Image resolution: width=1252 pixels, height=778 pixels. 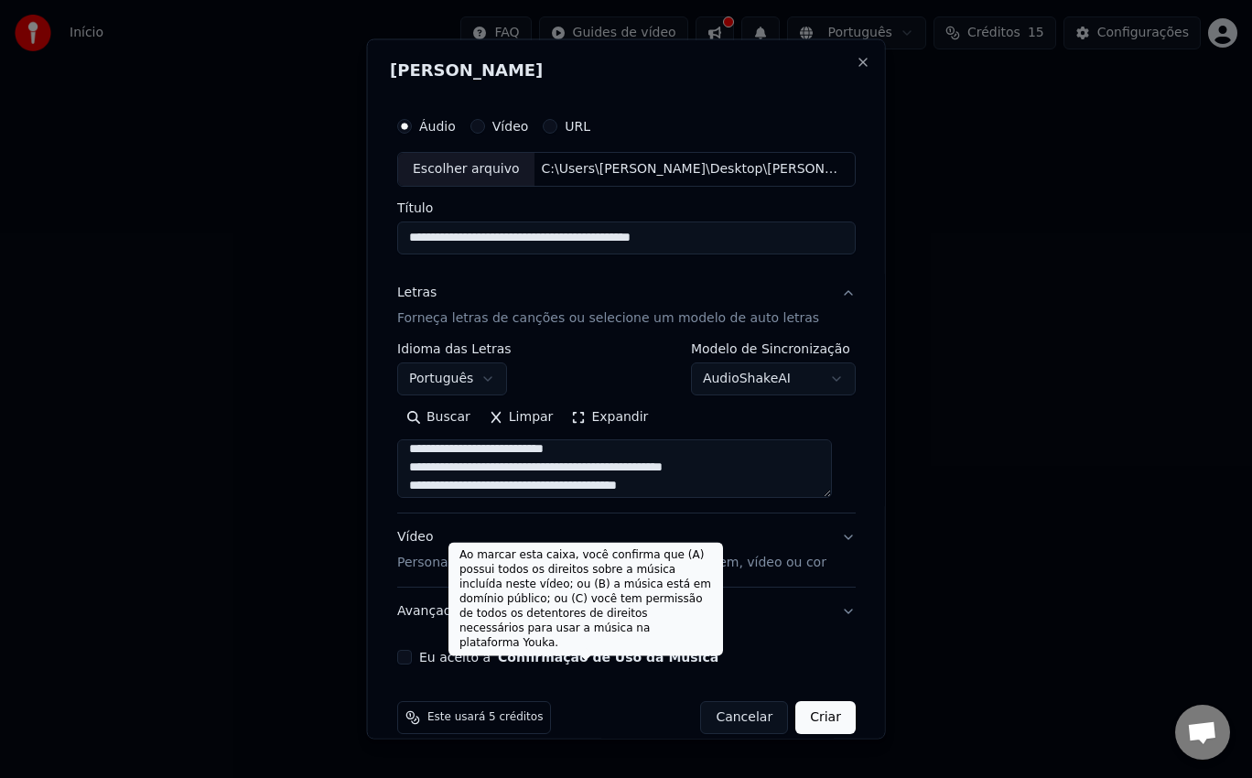 I want to click on div: Ao marcar esta caixa, você confirma que (A) possui todos os direitos sobre a música incluída nest..., so click(x=586, y=599).